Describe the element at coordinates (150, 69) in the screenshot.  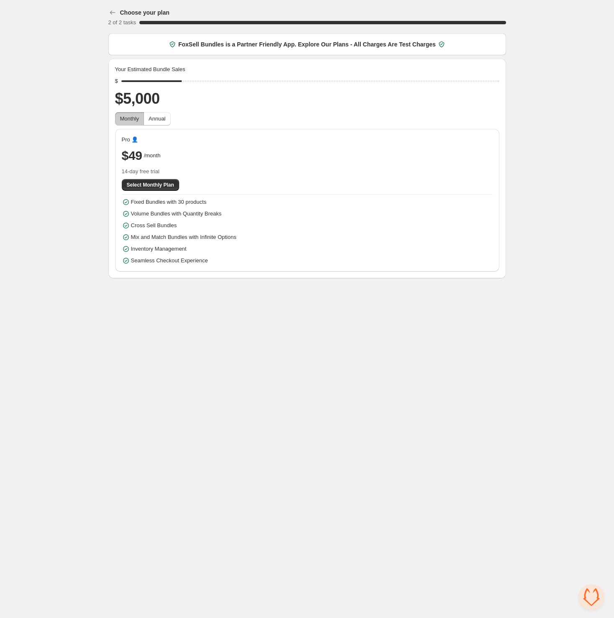
I see `span: Your Estimated Bundle Sales` at that location.